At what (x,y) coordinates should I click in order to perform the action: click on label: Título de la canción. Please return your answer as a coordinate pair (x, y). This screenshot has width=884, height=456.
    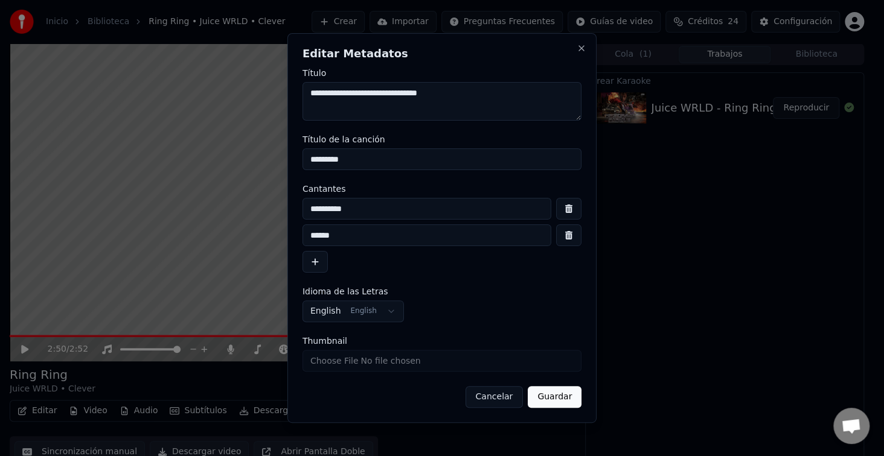
    Looking at the image, I should click on (442, 139).